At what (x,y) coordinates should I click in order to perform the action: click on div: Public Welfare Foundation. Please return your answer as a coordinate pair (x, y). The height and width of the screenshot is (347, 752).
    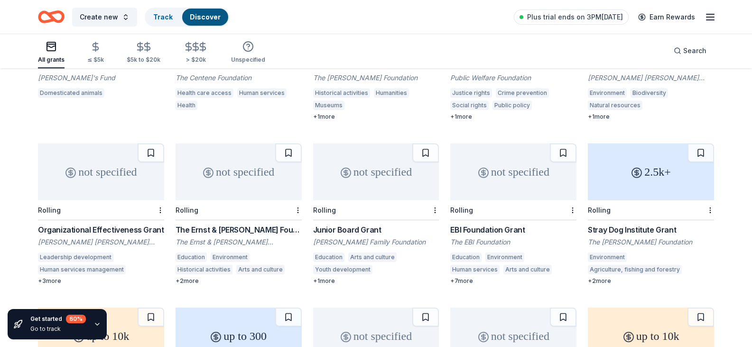
    Looking at the image, I should click on (514, 78).